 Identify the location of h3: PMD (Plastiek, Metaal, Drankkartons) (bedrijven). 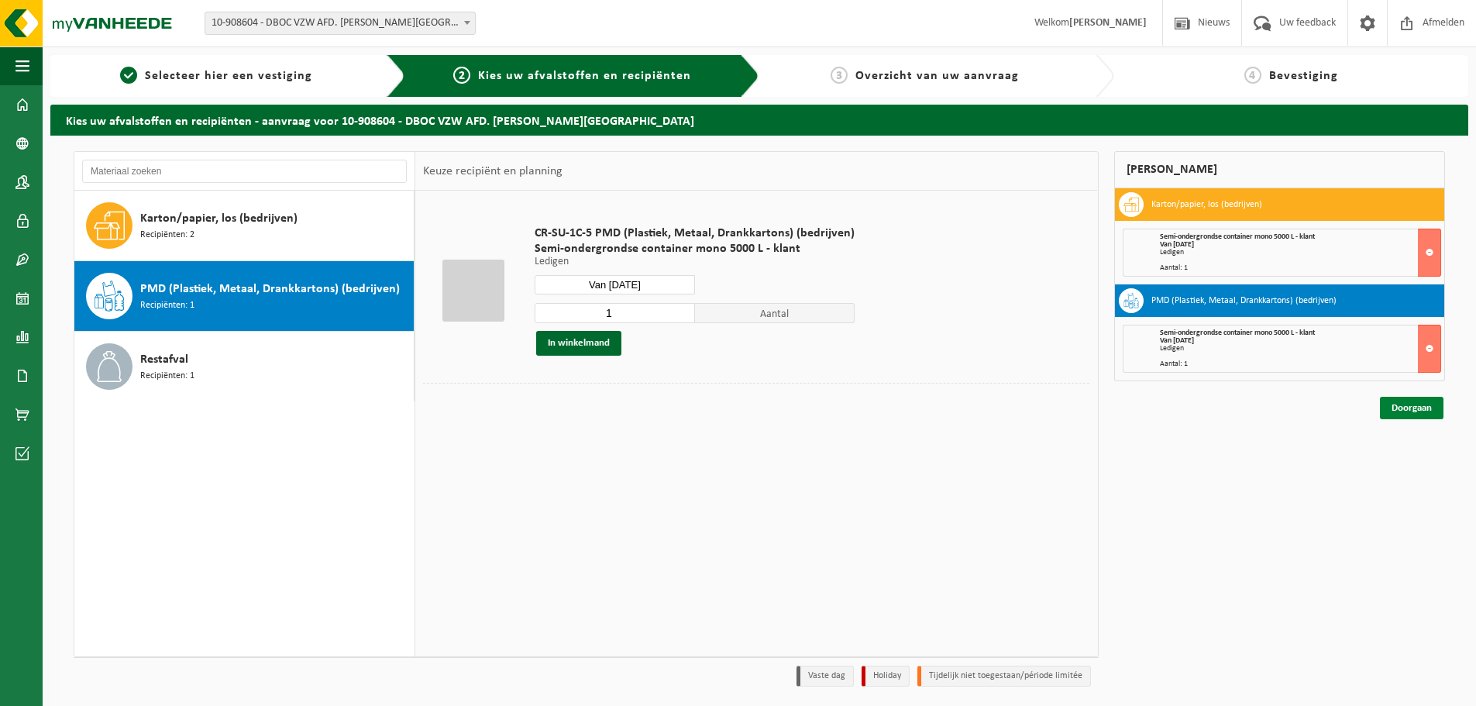
(1244, 301).